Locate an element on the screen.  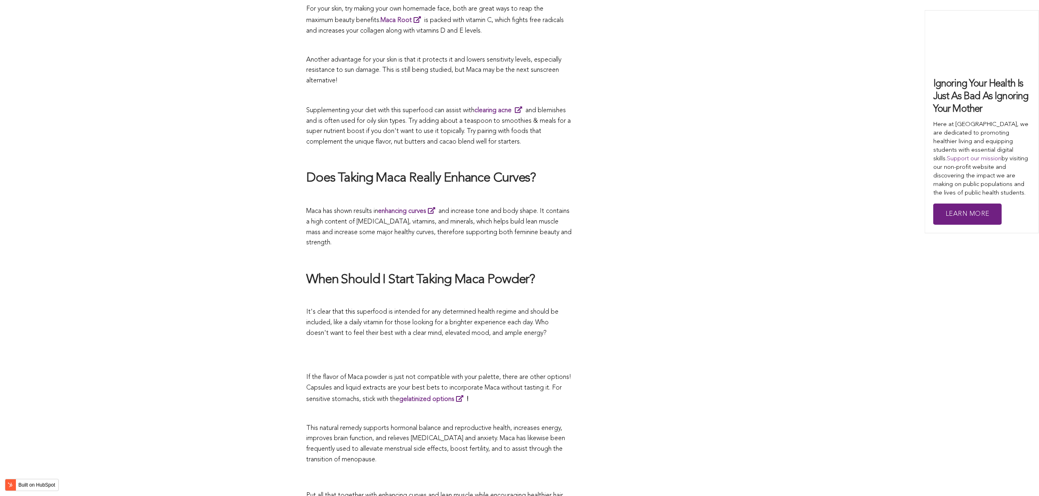
a: clearing acne is located at coordinates (500, 111).